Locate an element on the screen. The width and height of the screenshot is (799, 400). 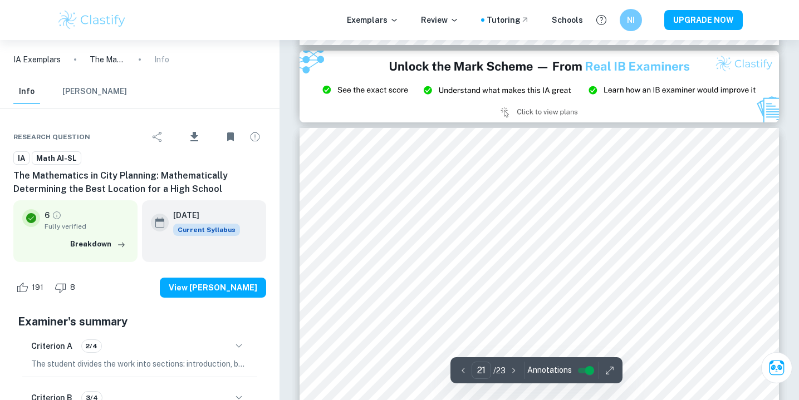
span: Math AI-SL is located at coordinates (56, 159).